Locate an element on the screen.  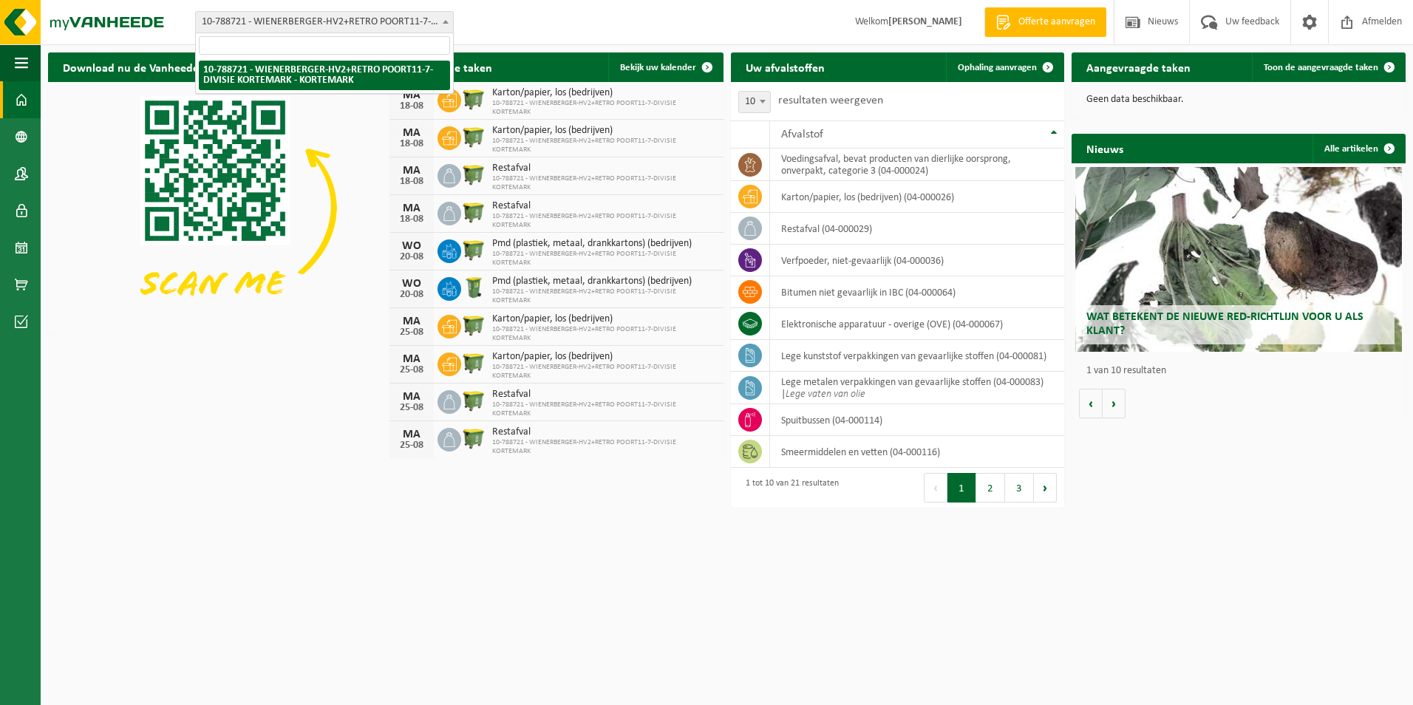
h2: Aangevraagde taken is located at coordinates (1138, 67).